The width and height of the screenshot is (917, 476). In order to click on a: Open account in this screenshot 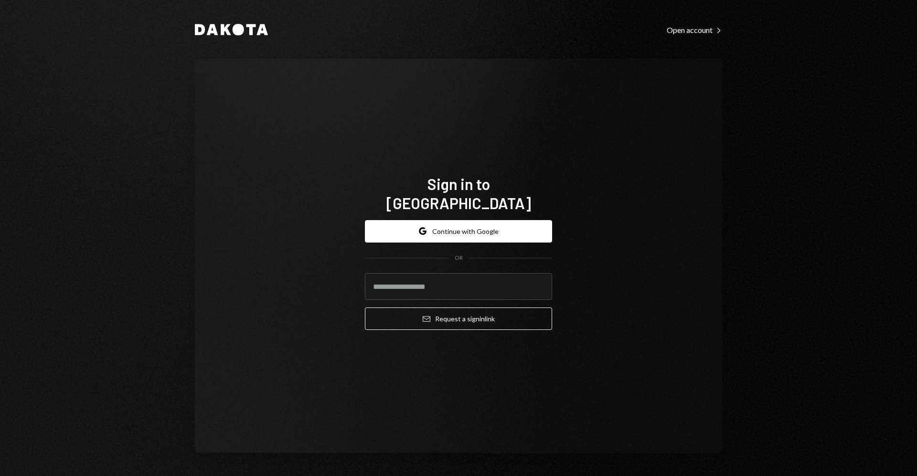, I will do `click(694, 30)`.